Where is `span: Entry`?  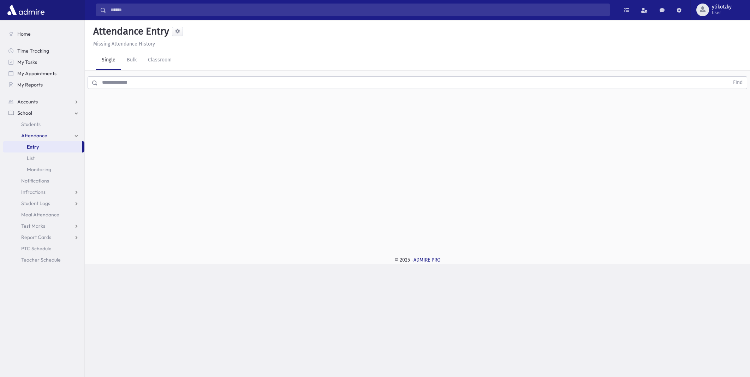
span: Entry is located at coordinates (33, 147).